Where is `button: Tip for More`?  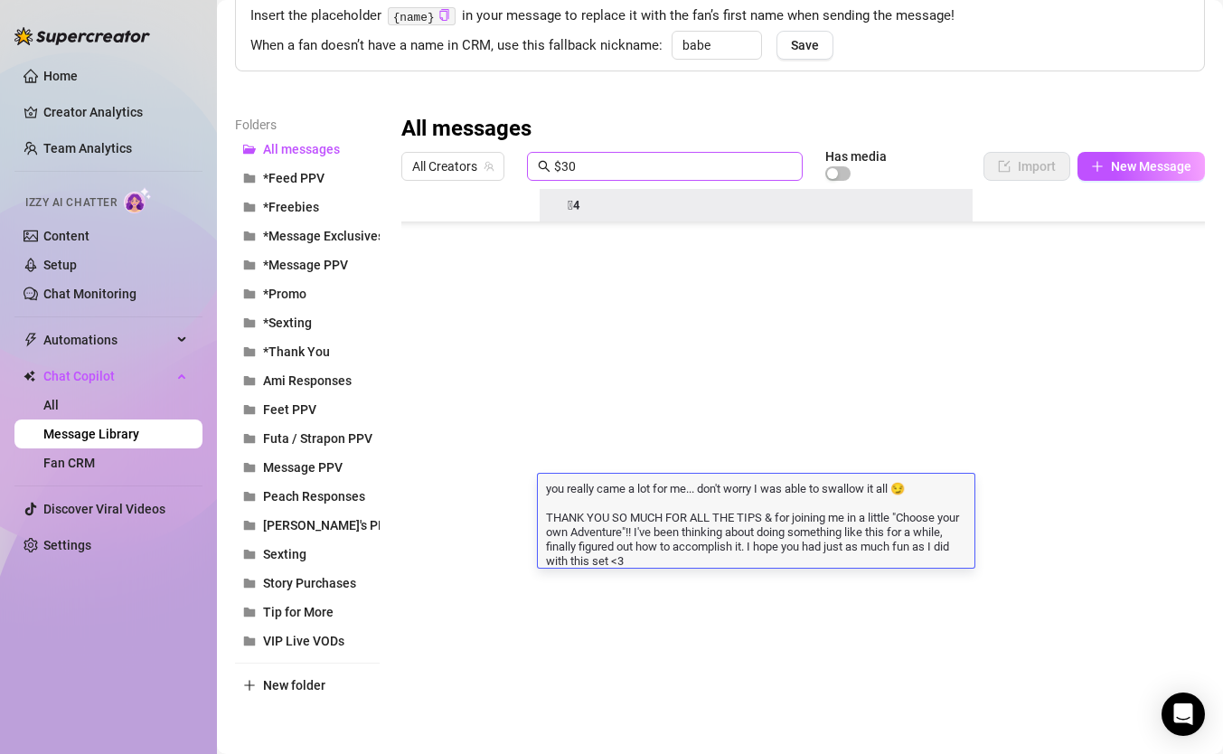 button: Tip for More is located at coordinates (307, 612).